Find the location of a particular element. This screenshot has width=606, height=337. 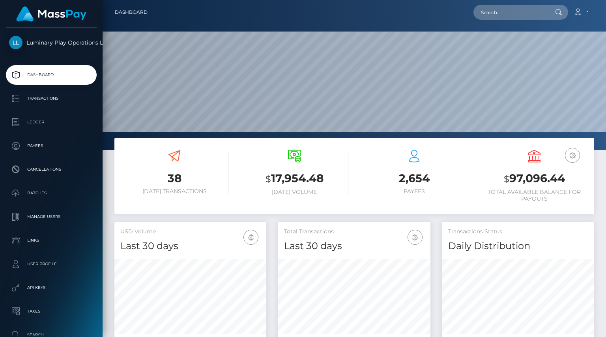

h3: 97,096.44 is located at coordinates (534, 179).